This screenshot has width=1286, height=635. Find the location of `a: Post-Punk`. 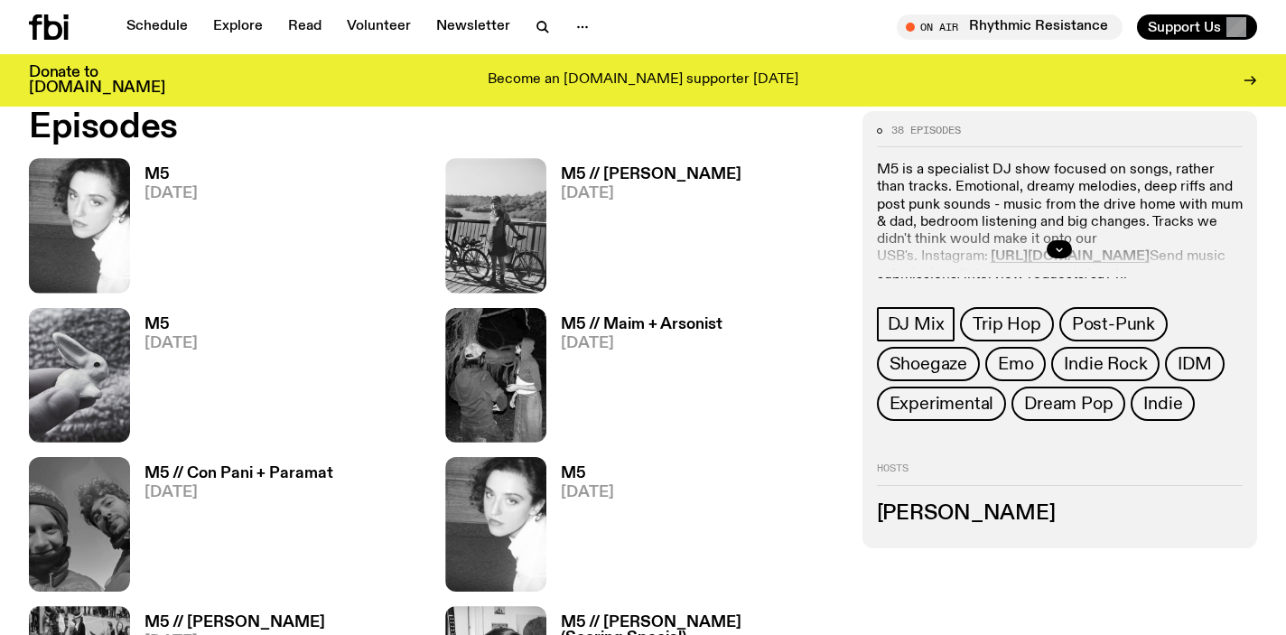

a: Post-Punk is located at coordinates (1113, 324).